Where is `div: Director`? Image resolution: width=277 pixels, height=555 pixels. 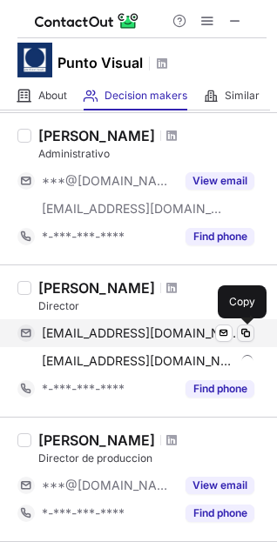
div: Director is located at coordinates (152, 306).